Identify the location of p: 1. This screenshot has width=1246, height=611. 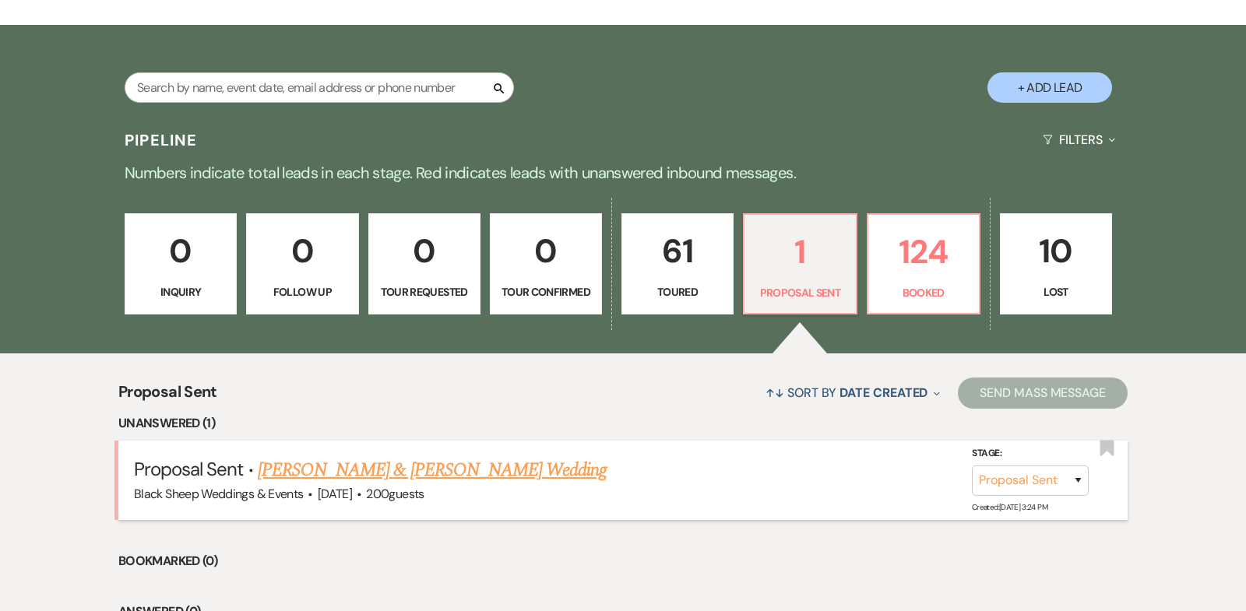
(800, 252).